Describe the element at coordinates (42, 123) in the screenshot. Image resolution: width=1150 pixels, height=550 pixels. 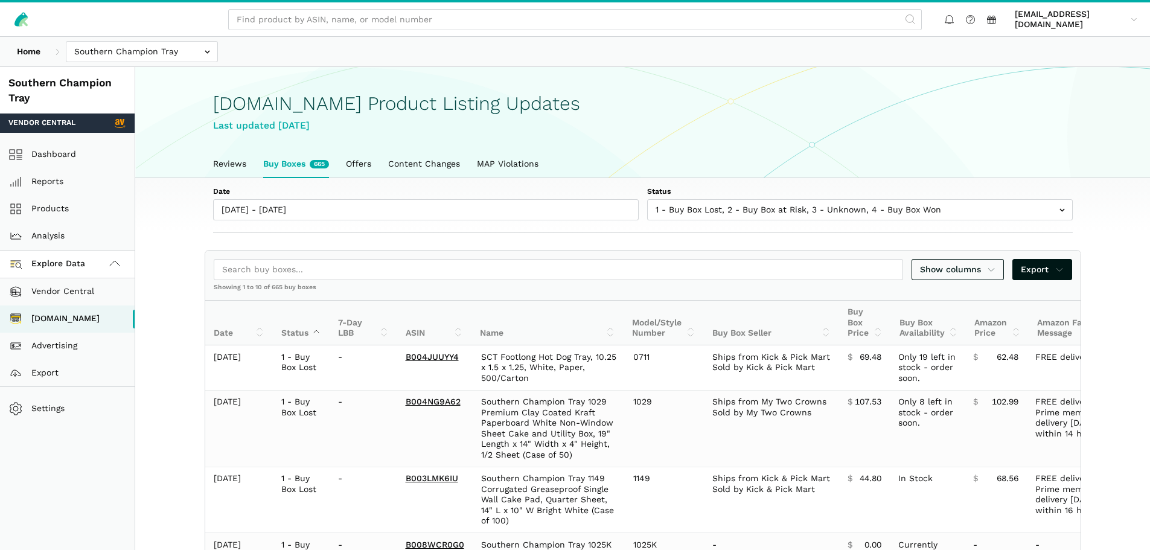
I see `span: Vendor Central` at that location.